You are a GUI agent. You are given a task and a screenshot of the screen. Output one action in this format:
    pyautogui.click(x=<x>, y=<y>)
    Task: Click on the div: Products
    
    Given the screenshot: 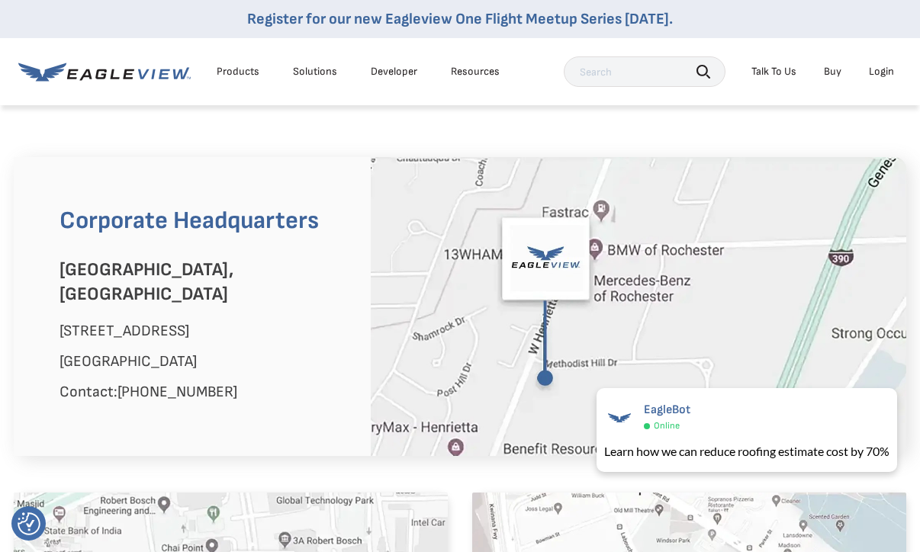 What is the action you would take?
    pyautogui.click(x=238, y=72)
    